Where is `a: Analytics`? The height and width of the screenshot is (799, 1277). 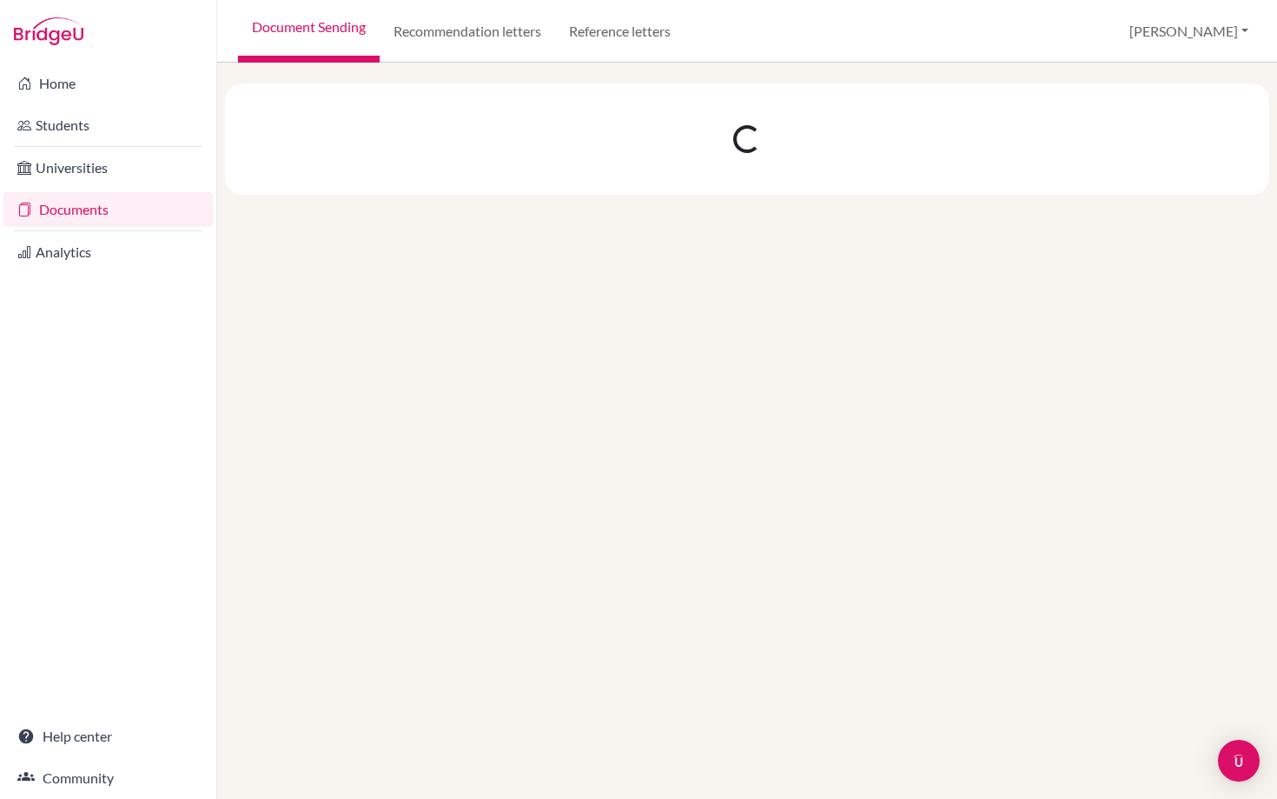 a: Analytics is located at coordinates (108, 252).